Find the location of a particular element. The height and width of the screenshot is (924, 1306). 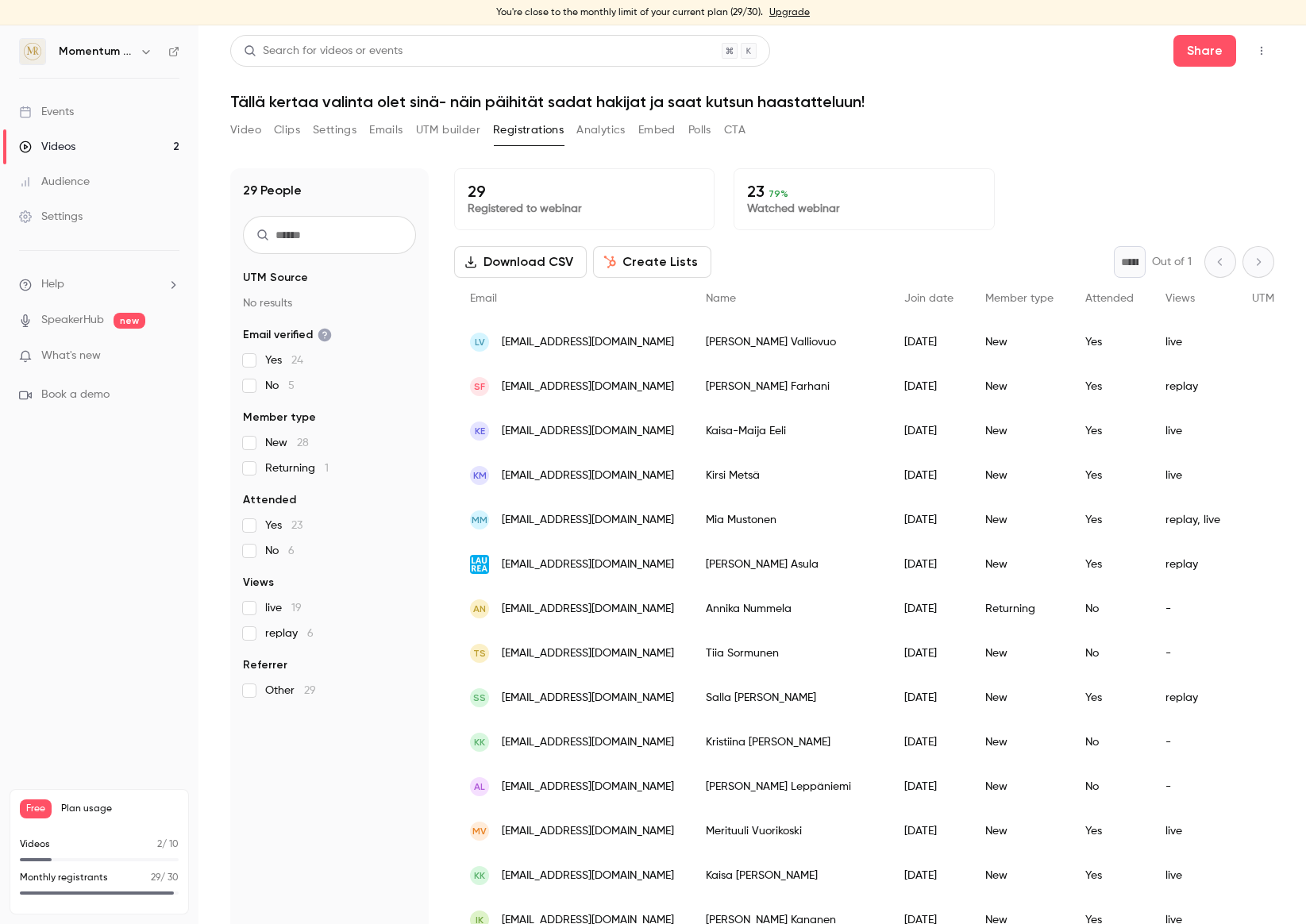

span: LV is located at coordinates (479, 342).